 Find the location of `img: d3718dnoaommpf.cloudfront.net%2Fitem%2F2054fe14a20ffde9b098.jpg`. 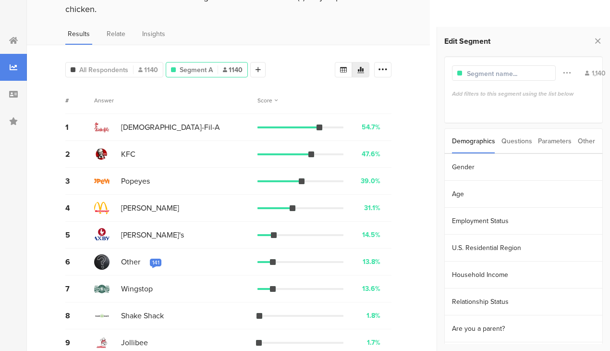

img: d3718dnoaommpf.cloudfront.net%2Fitem%2F2054fe14a20ffde9b098.jpg is located at coordinates (102, 262).